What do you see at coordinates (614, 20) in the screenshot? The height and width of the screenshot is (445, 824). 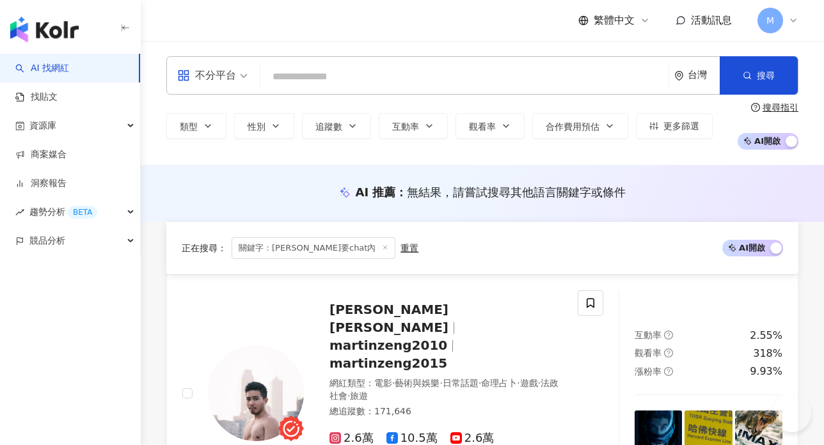 I see `span: 繁體中文` at bounding box center [614, 20].